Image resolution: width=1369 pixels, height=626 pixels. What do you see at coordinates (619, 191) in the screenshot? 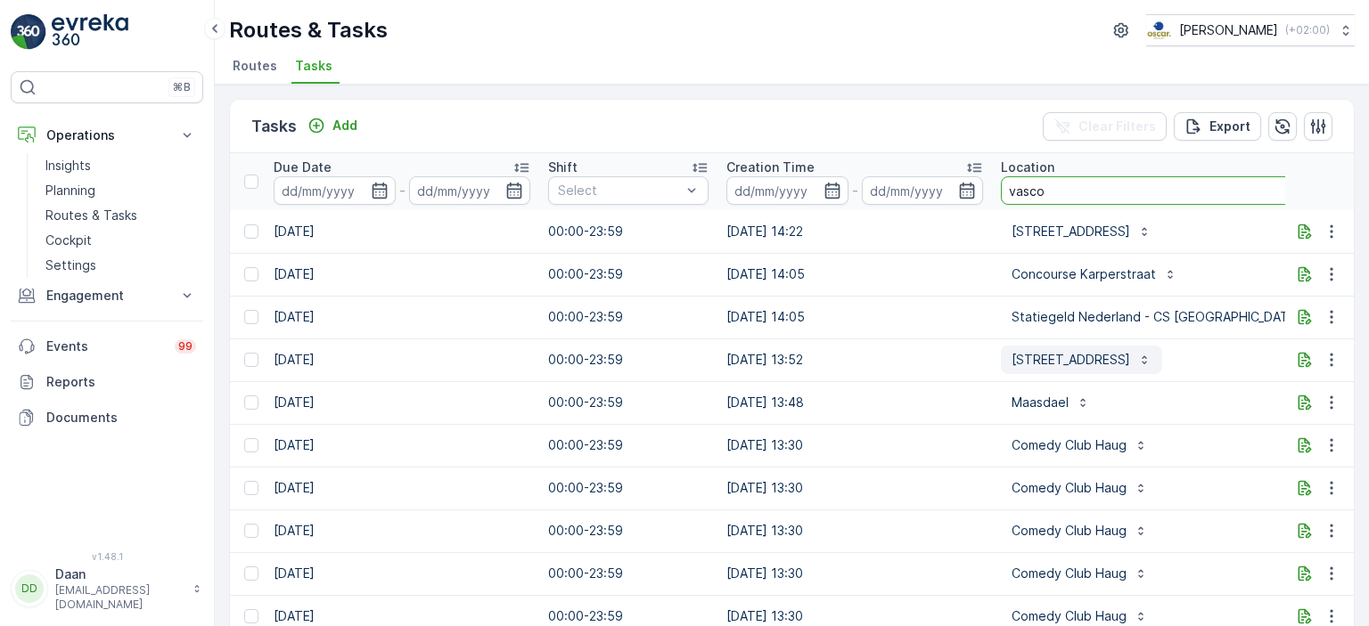
I see `p: Select` at bounding box center [619, 191].